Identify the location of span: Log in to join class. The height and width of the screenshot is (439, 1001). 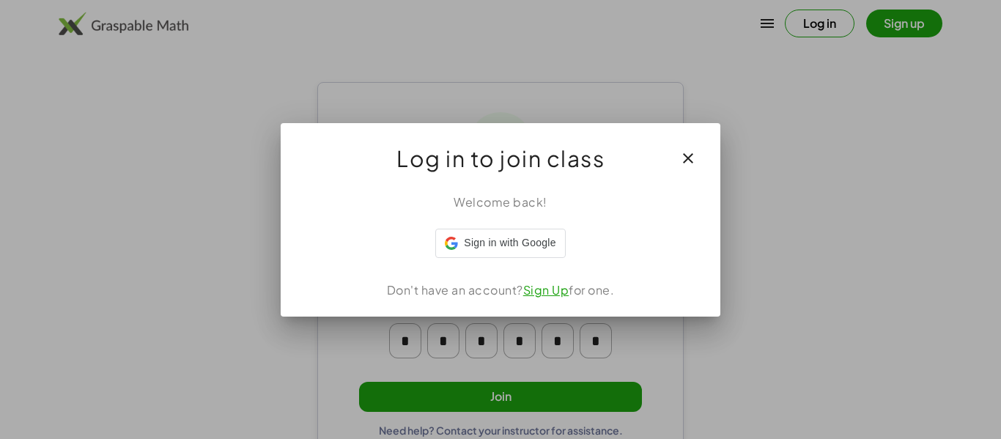
(500, 158).